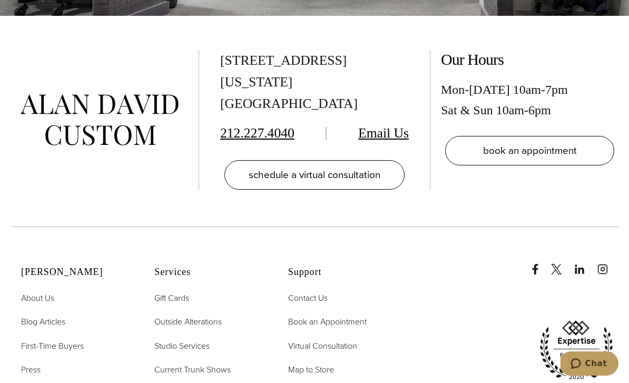 This screenshot has width=629, height=383. I want to click on a: linkedin, so click(585, 264).